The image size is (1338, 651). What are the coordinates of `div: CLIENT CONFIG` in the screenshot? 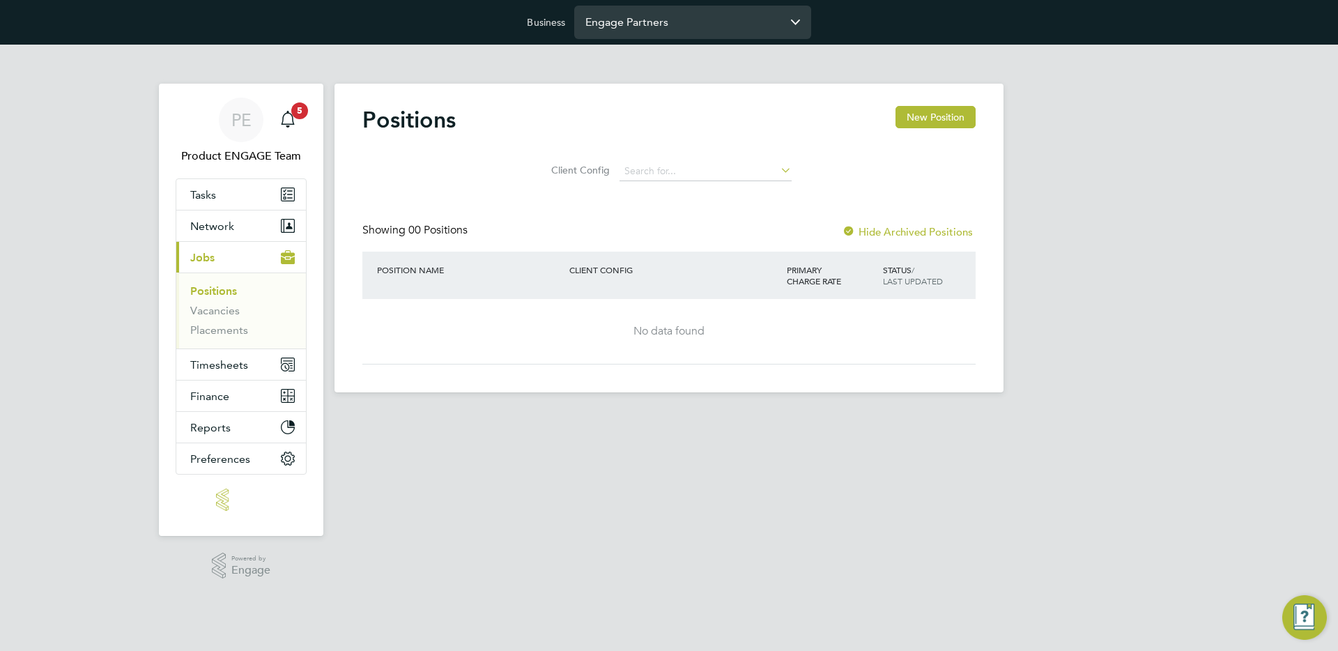 It's located at (674, 270).